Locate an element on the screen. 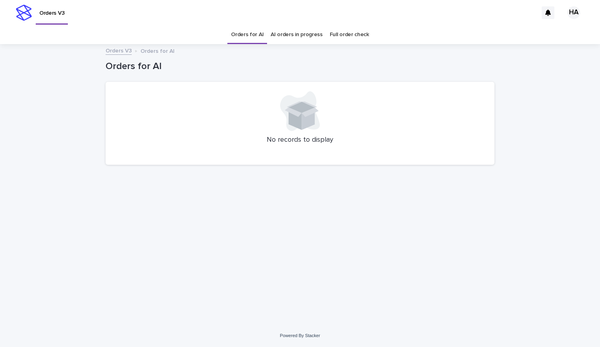 The height and width of the screenshot is (347, 600). a: Orders V3 is located at coordinates (119, 50).